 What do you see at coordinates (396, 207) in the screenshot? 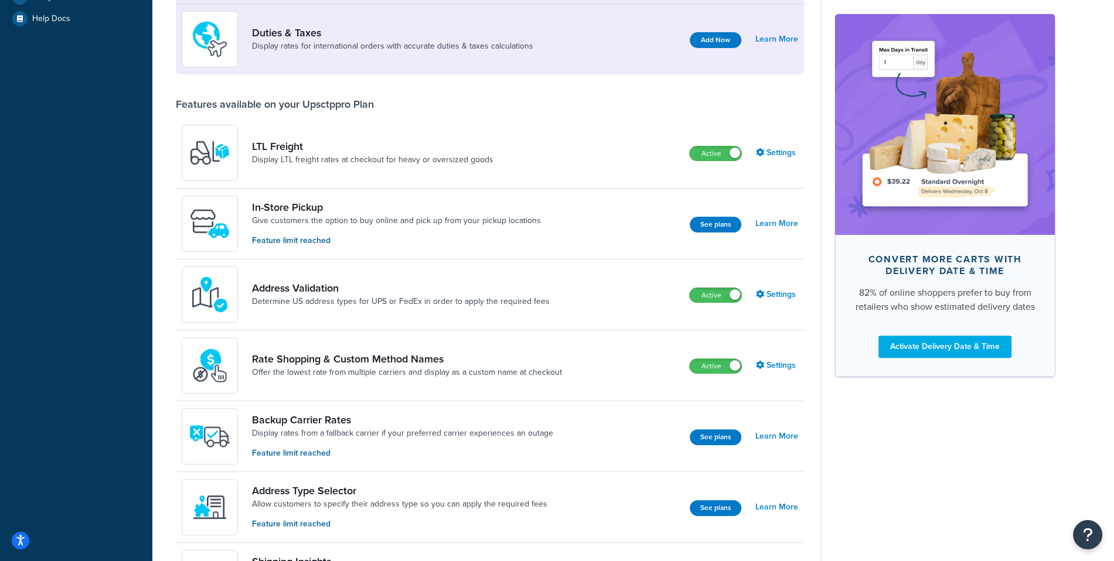
I see `a: In-Store Pickup` at bounding box center [396, 207].